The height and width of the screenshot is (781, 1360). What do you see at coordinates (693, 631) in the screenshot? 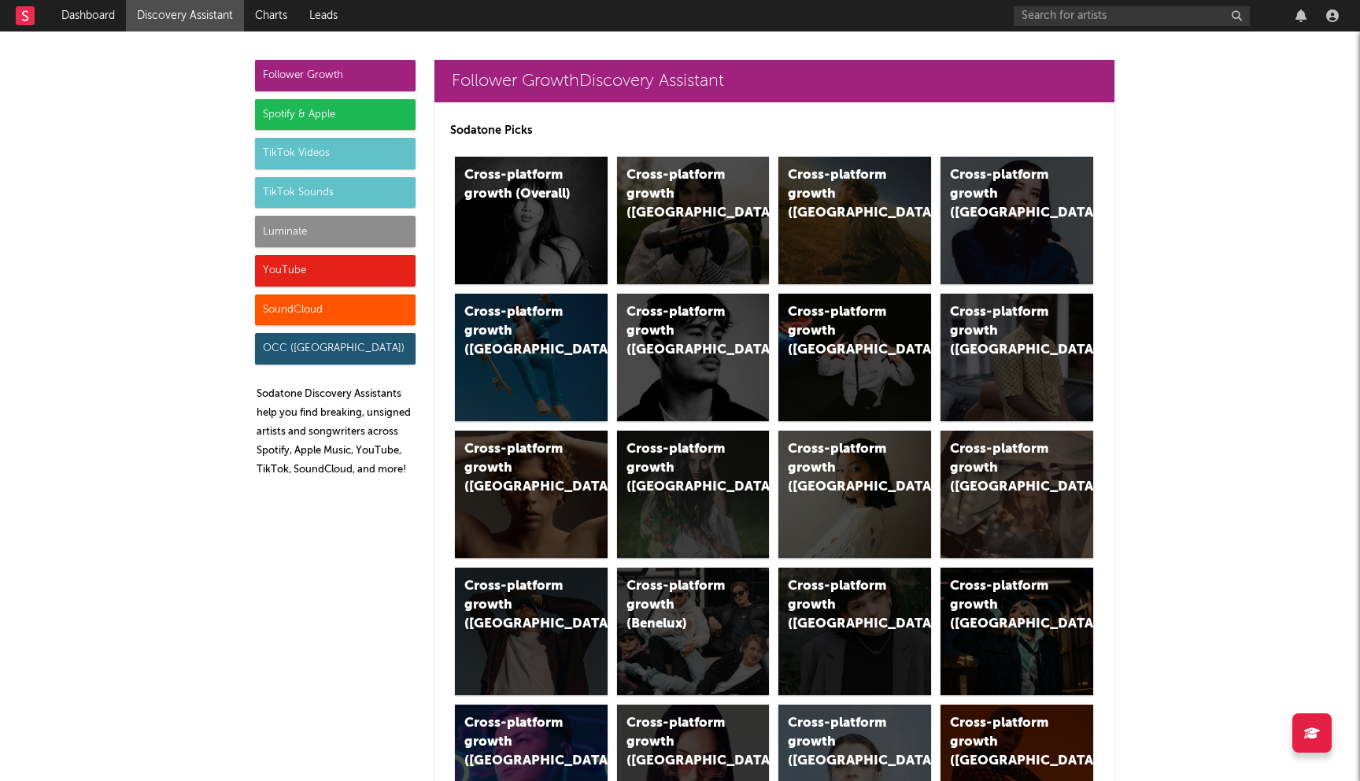
I see `a: Cross-platform growth (Benelux)` at bounding box center [693, 631].